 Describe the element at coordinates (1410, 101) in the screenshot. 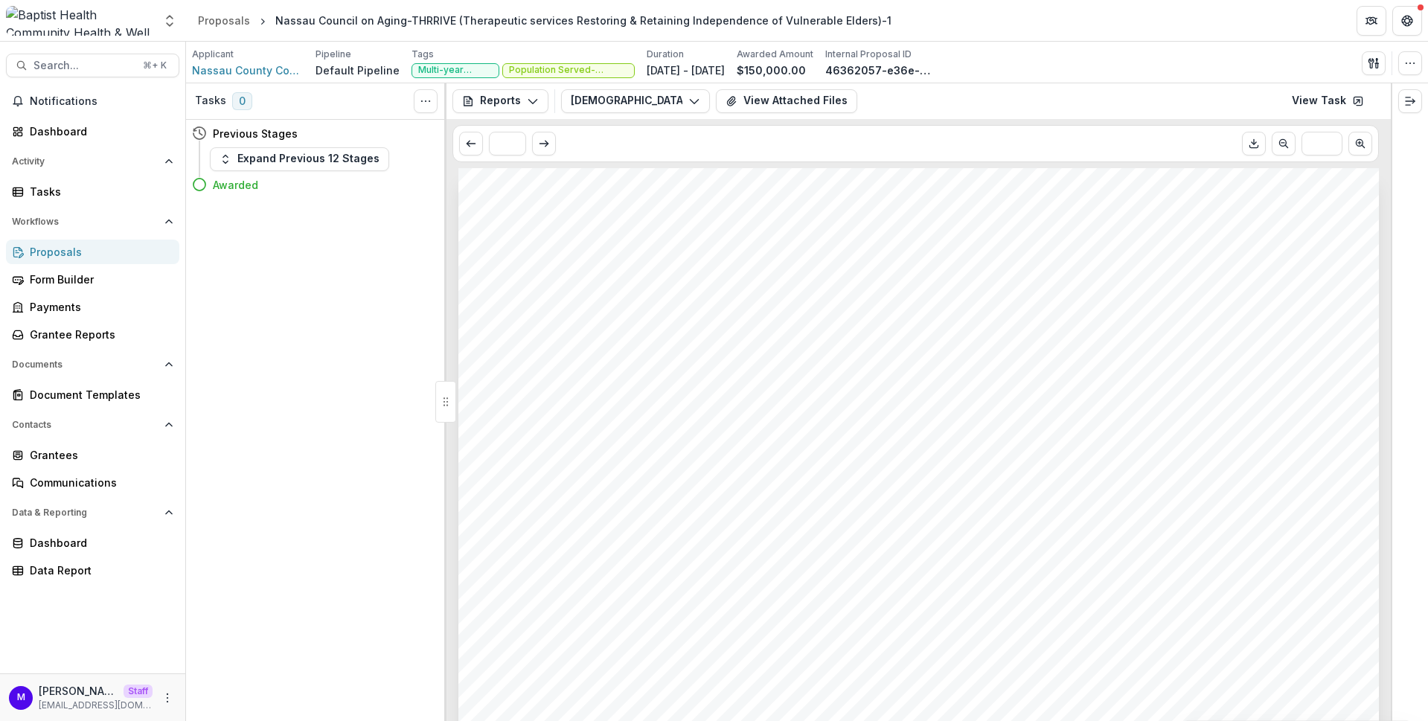

I see `button: Expand right` at that location.